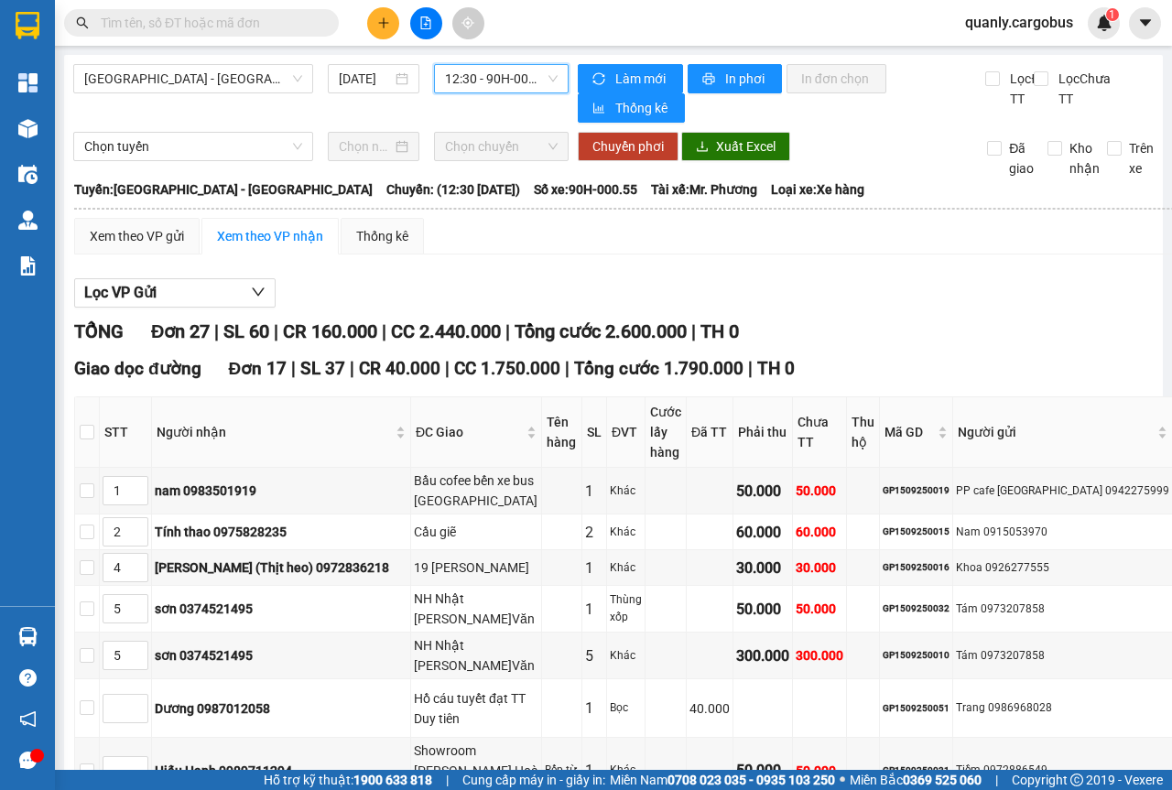 This screenshot has width=1172, height=790. What do you see at coordinates (658, 368) in the screenshot?
I see `span: Tổng cước 1.790.000` at bounding box center [658, 368].